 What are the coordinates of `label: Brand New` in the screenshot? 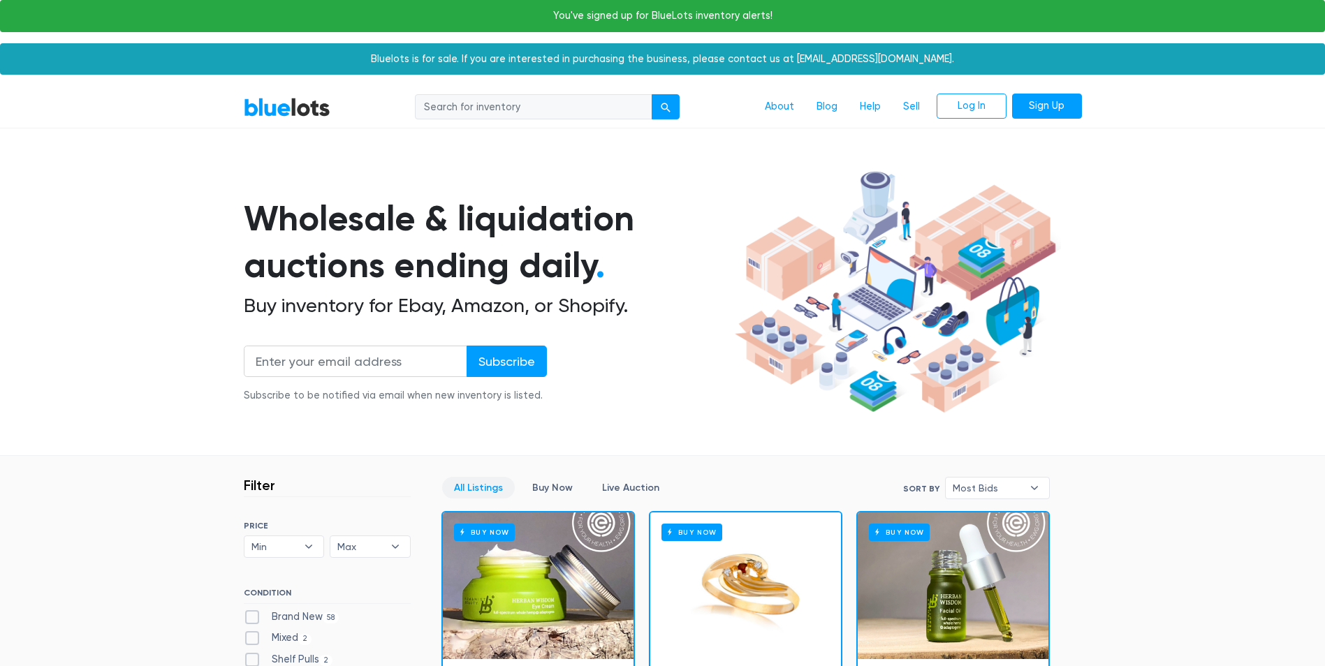 It's located at (291, 617).